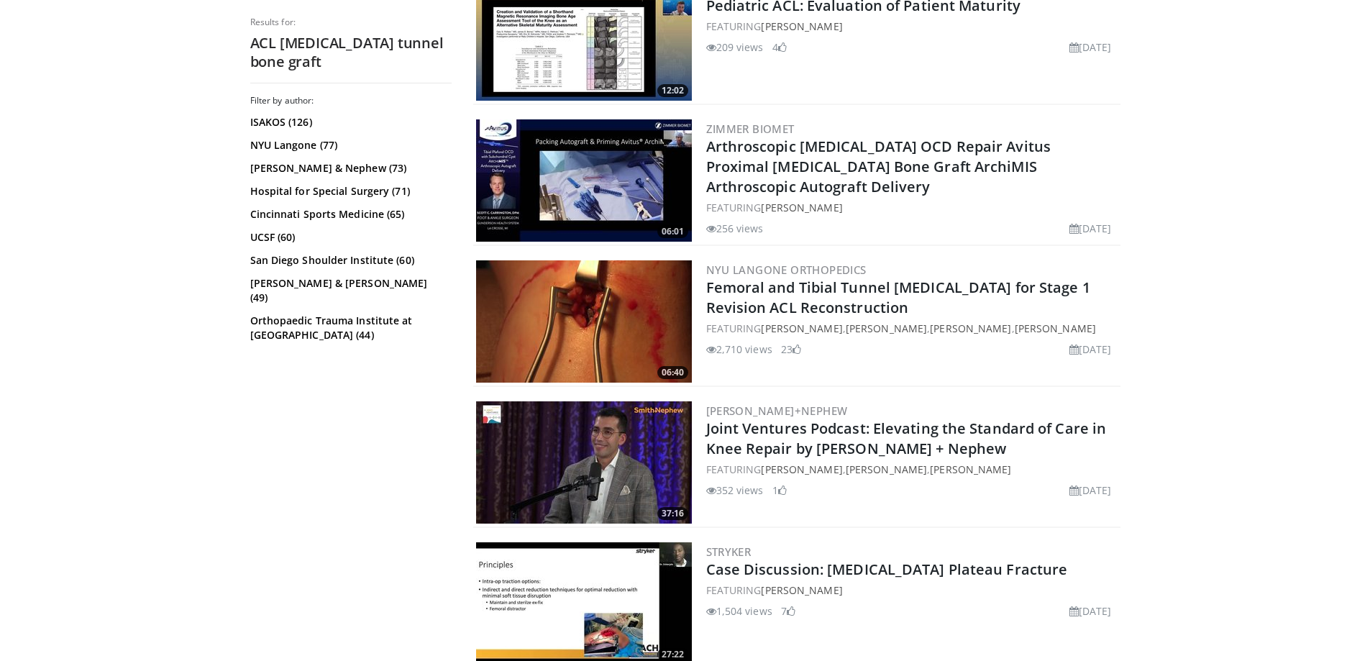 Image resolution: width=1370 pixels, height=661 pixels. What do you see at coordinates (672, 513) in the screenshot?
I see `span: 37:16` at bounding box center [672, 513].